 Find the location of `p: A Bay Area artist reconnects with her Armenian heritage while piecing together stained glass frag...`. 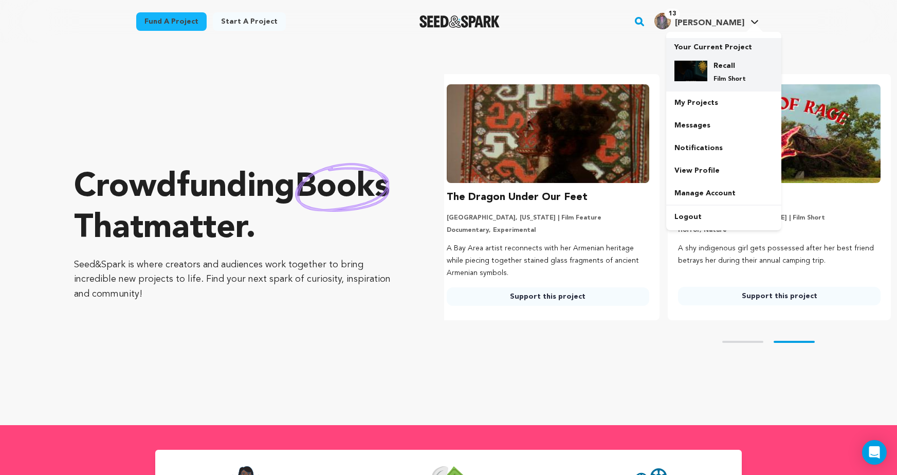

p: A Bay Area artist reconnects with her Armenian heritage while piecing together stained glass frag... is located at coordinates (548, 261).